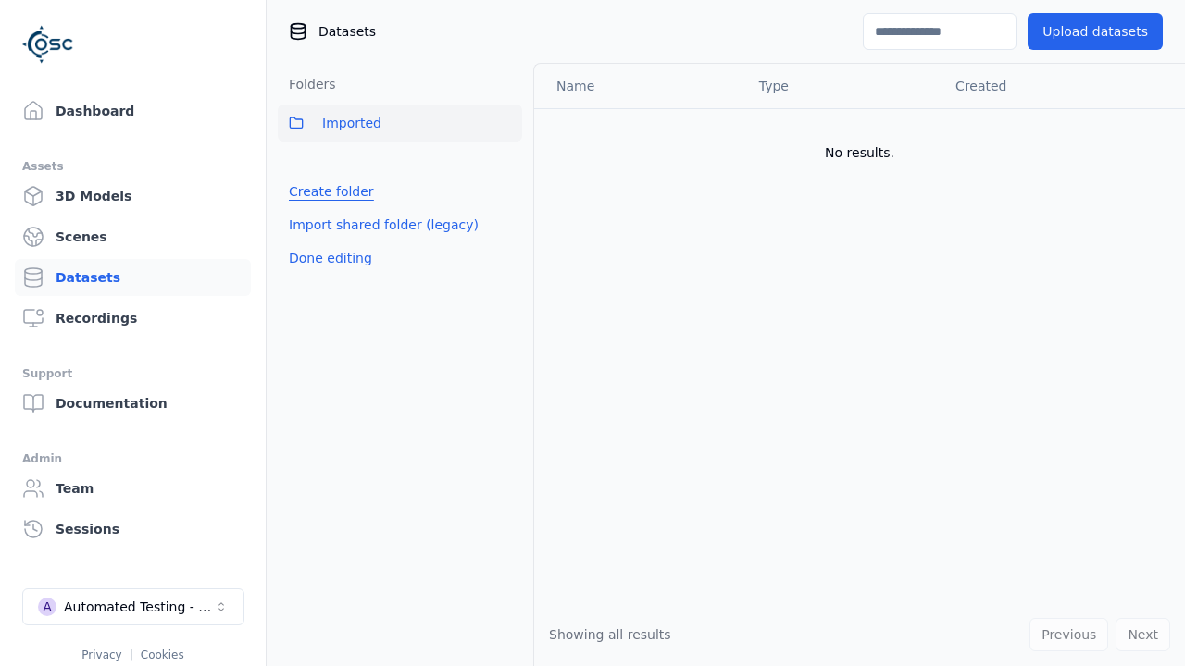 Image resolution: width=1185 pixels, height=666 pixels. I want to click on a: 3D Models, so click(132, 196).